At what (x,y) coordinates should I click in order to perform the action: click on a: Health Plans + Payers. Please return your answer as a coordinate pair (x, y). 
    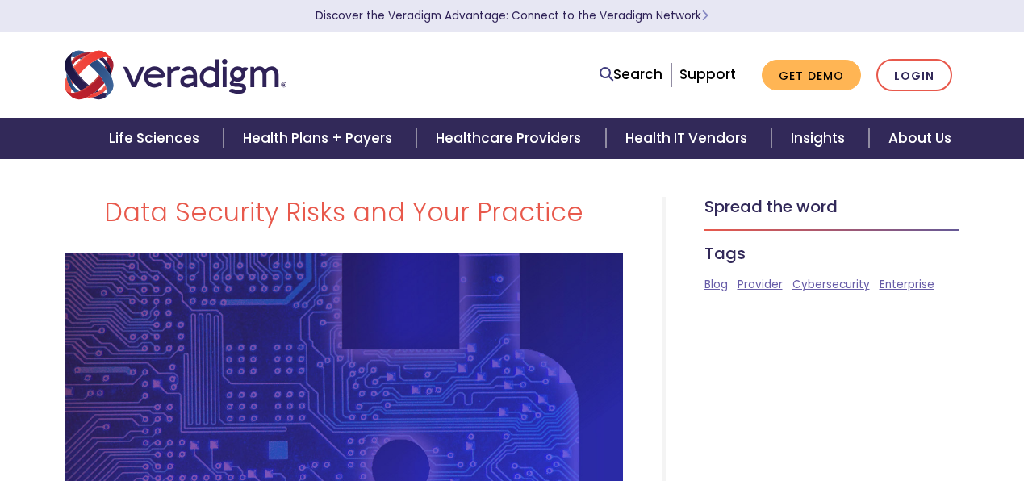
    Looking at the image, I should click on (320, 138).